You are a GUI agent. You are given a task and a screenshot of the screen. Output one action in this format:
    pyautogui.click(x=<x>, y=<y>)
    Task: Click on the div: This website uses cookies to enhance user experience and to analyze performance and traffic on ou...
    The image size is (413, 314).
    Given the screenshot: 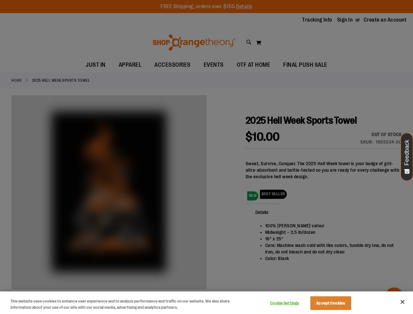 What is the action you would take?
    pyautogui.click(x=129, y=304)
    